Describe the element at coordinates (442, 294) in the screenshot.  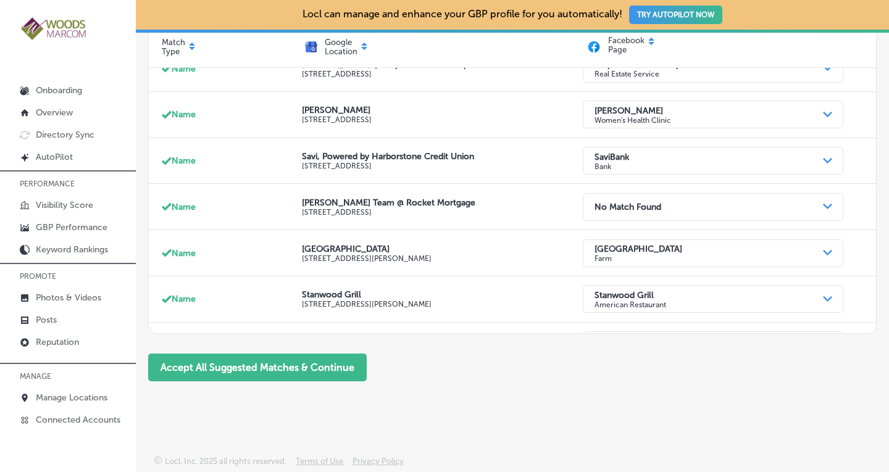
I see `p: Stanwood Grill` at that location.